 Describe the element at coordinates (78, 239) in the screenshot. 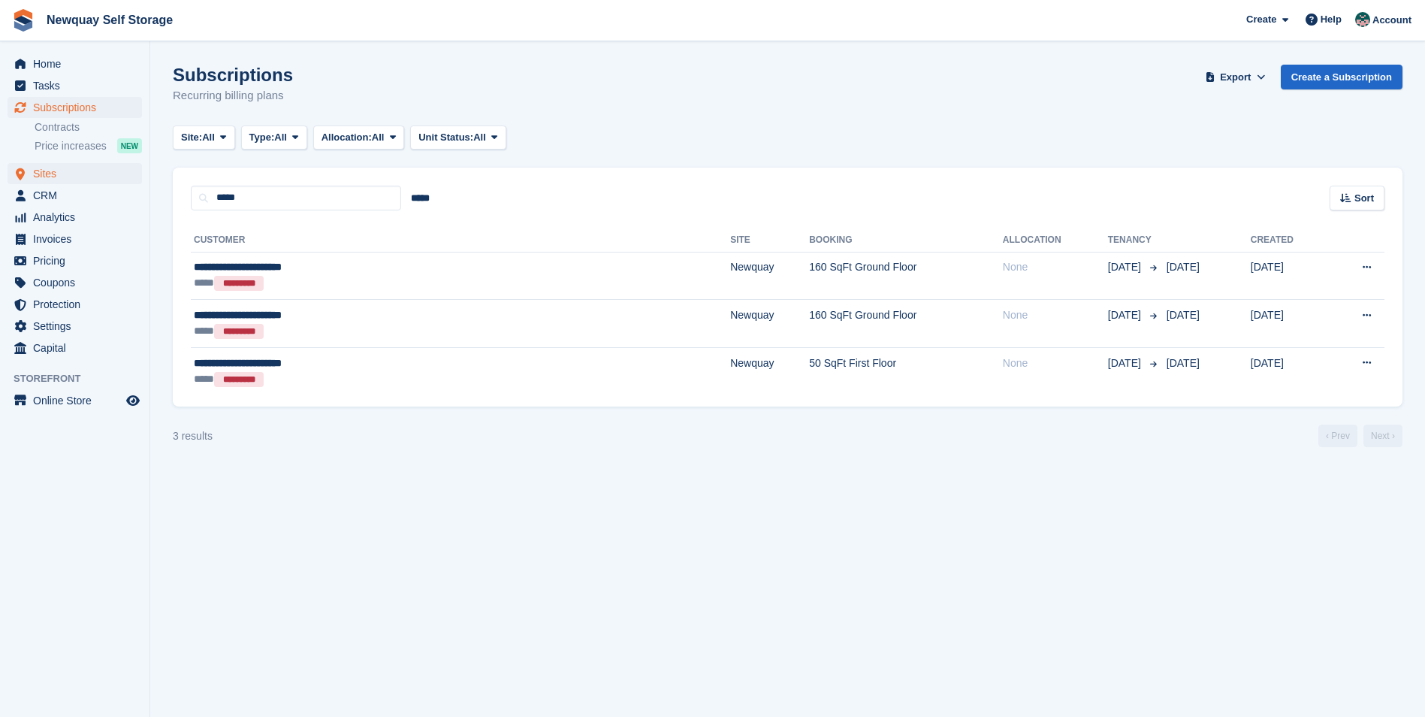

I see `span: Invoices` at that location.